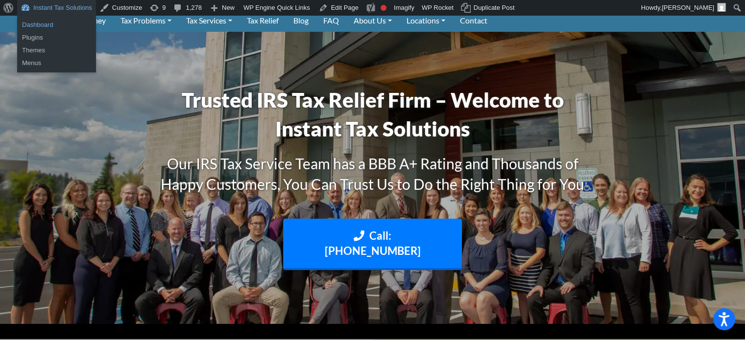 Image resolution: width=745 pixels, height=340 pixels. What do you see at coordinates (384, 8) in the screenshot?
I see `div: Focus keyphrase not set` at bounding box center [384, 8].